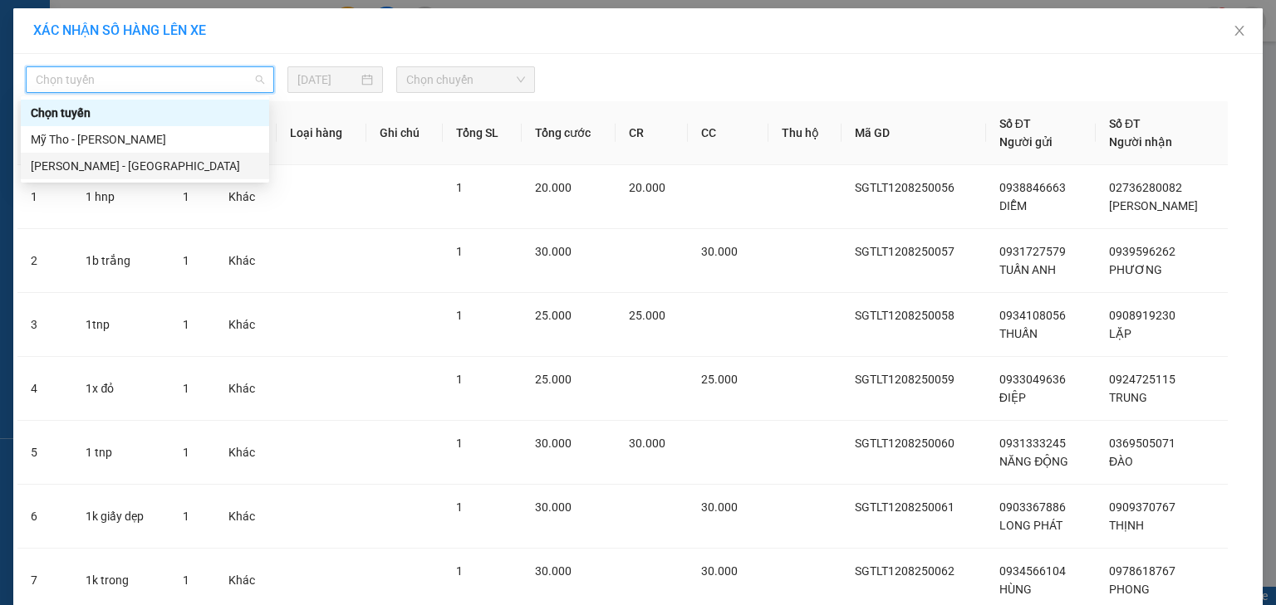 Image resolution: width=1276 pixels, height=605 pixels. I want to click on td: 1 tnp, so click(120, 453).